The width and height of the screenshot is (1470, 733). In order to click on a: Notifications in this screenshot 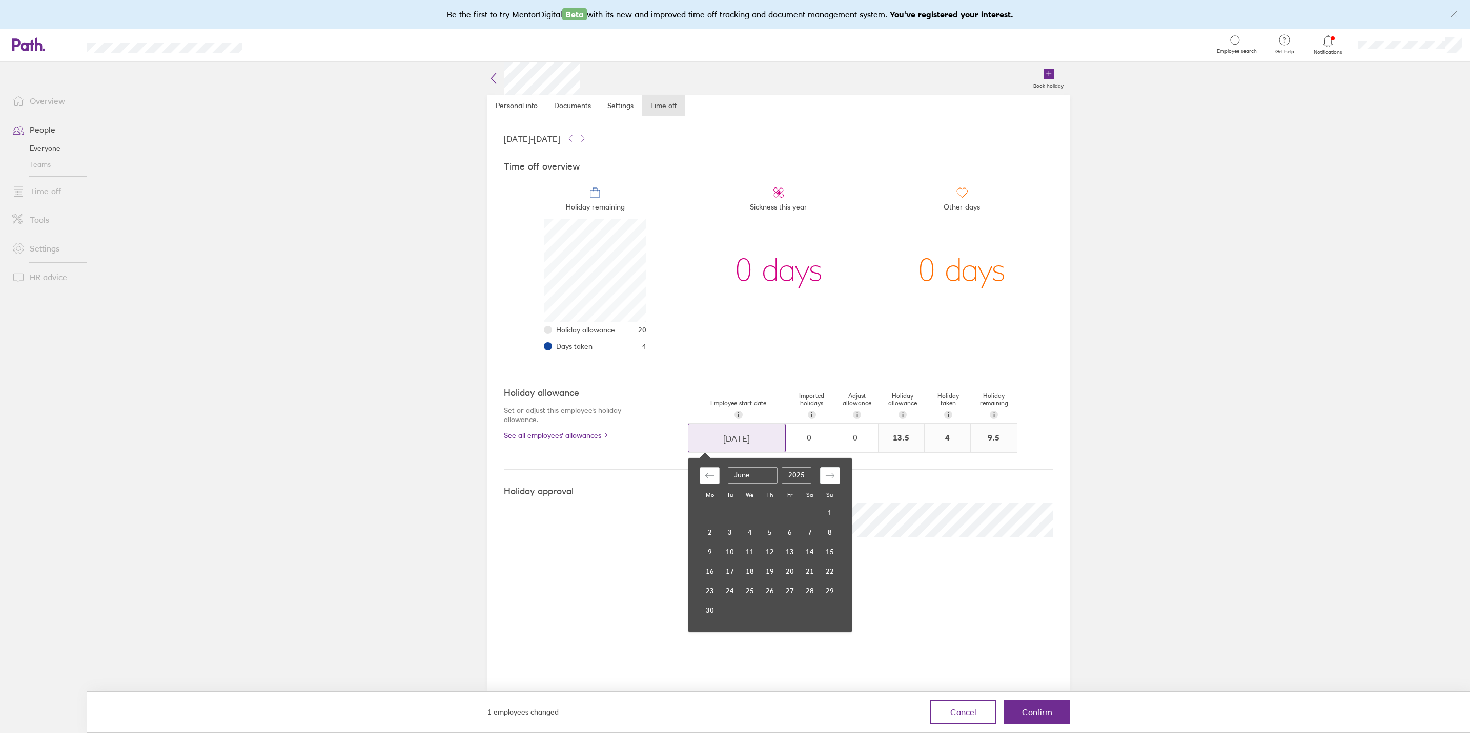, I will do `click(1328, 45)`.